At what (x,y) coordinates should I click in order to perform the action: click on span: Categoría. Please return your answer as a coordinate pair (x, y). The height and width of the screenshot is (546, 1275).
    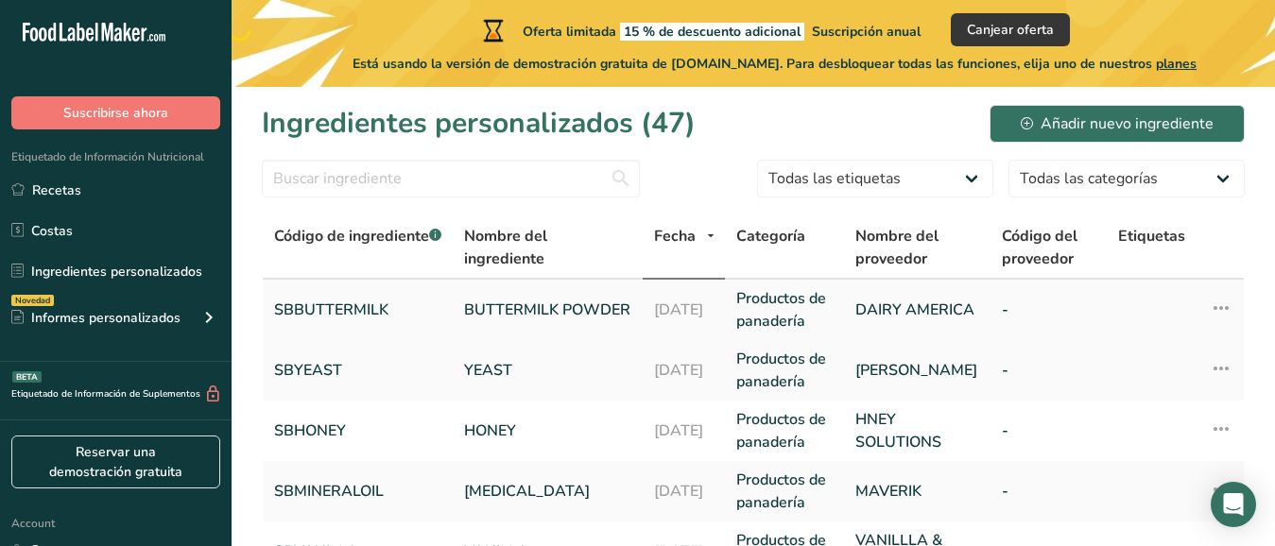
    Looking at the image, I should click on (770, 236).